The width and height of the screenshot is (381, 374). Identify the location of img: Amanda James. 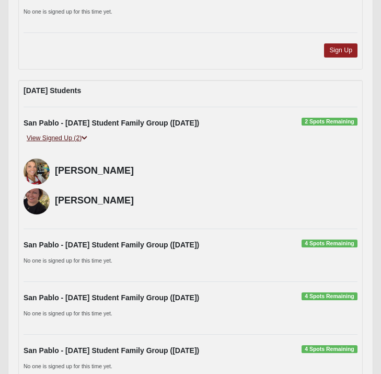
(37, 171).